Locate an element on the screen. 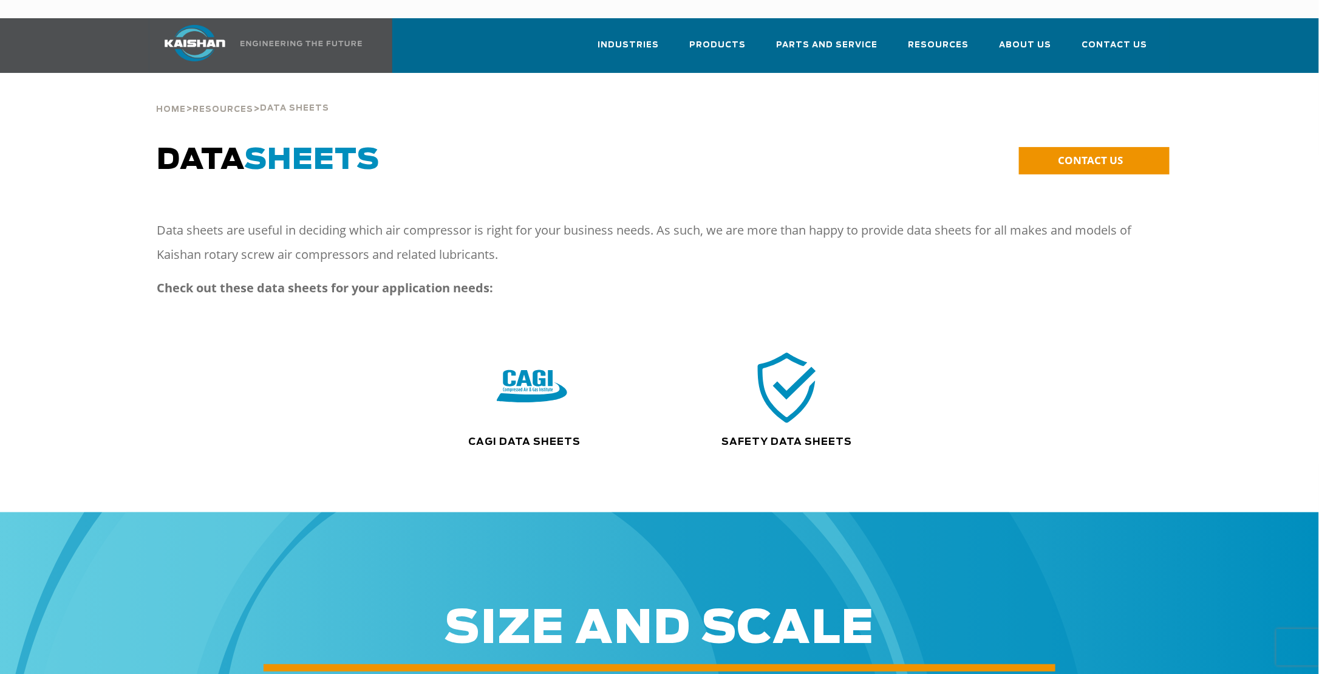  img: safety icon is located at coordinates (787, 387).